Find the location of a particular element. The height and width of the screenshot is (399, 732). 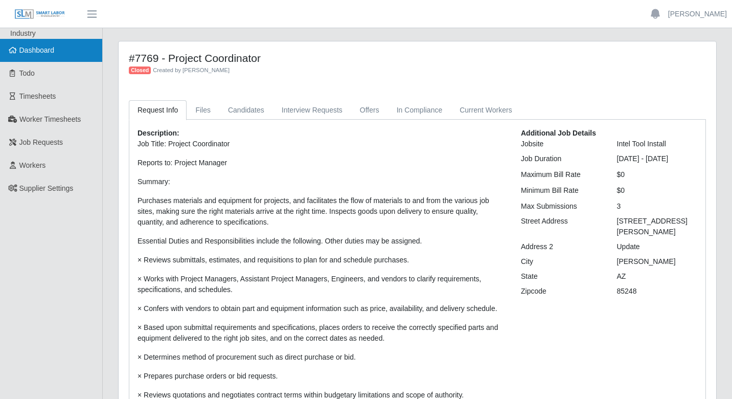

a: Candidates is located at coordinates (246, 110).